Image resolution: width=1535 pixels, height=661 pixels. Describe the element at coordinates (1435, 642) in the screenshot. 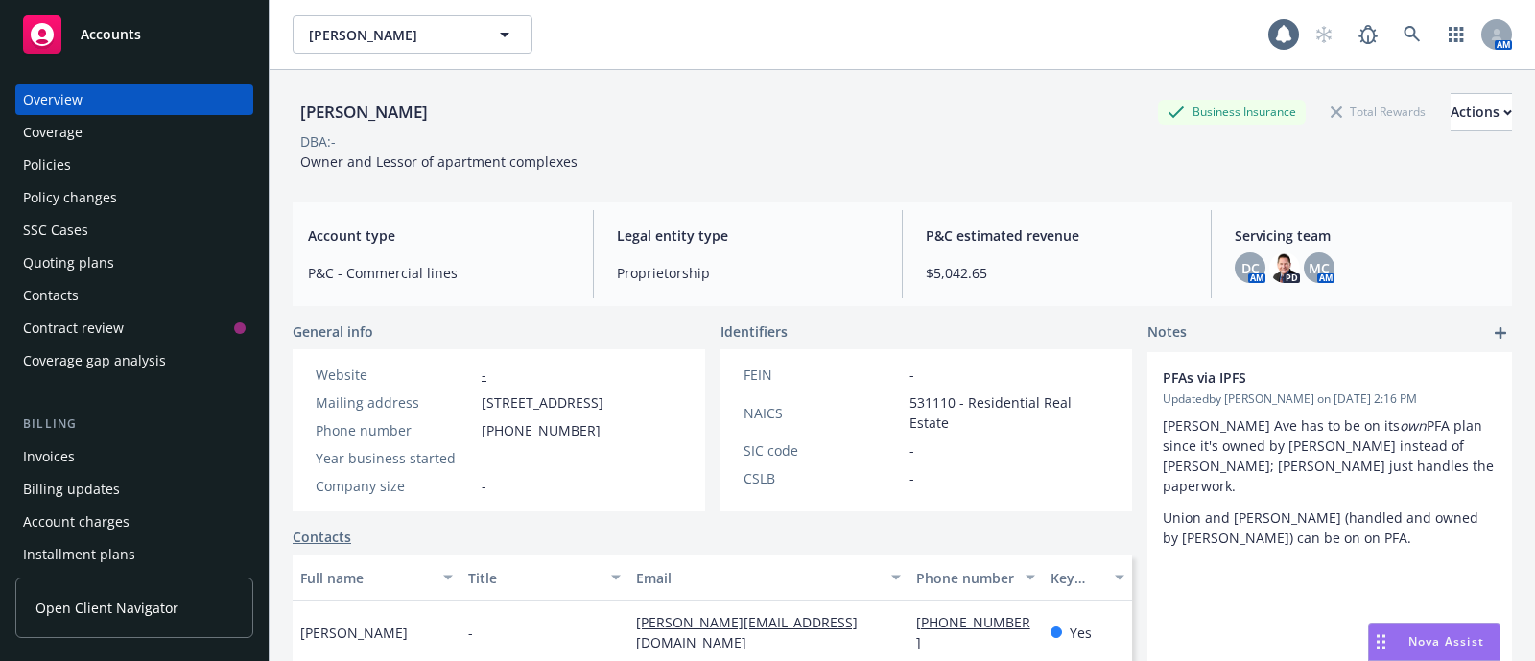

I see `button: Nova Assist` at that location.